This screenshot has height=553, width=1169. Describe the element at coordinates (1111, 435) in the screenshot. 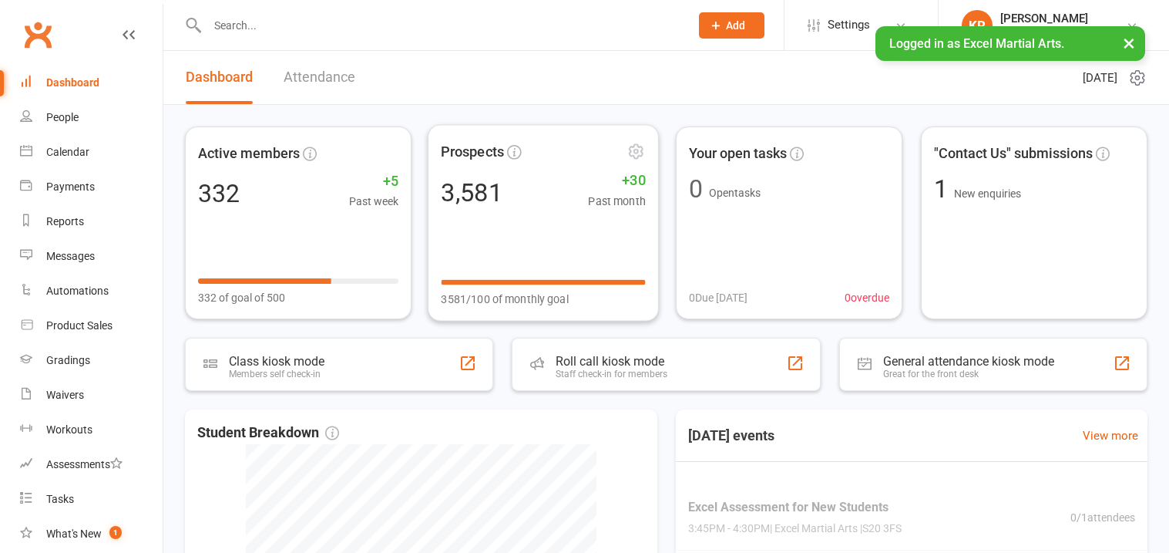

I see `a: View more` at that location.